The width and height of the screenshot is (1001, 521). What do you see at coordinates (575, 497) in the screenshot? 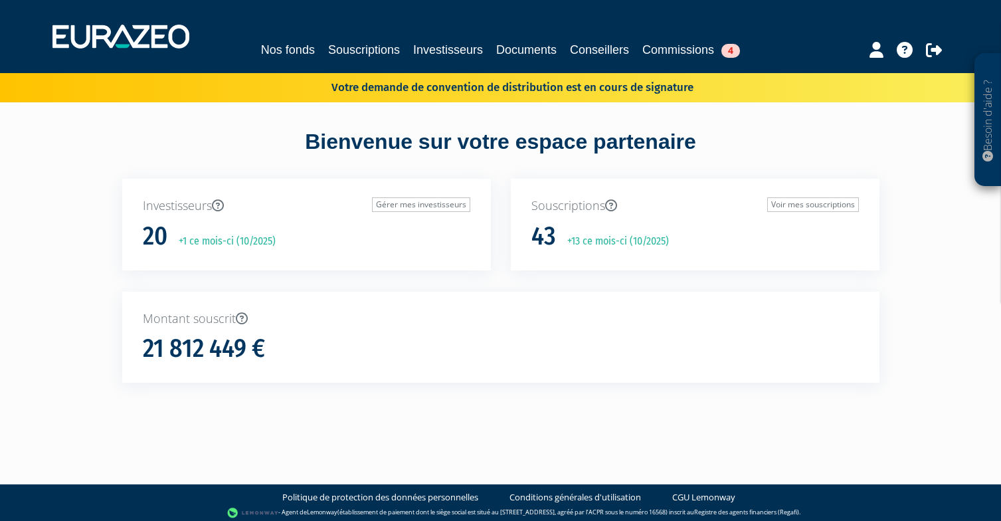
I see `a: Conditions générales d'utilisation` at bounding box center [575, 497].